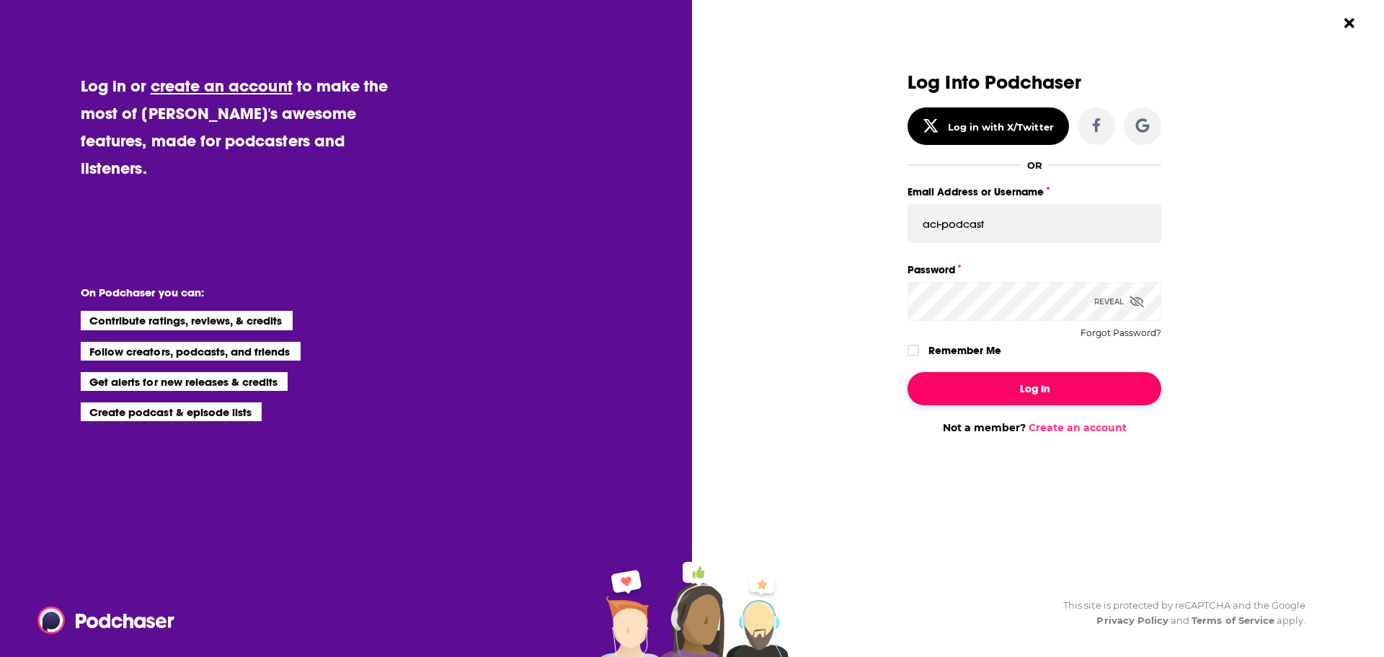 The height and width of the screenshot is (657, 1384). Describe the element at coordinates (184, 381) in the screenshot. I see `li: Get alerts for new releases & credits` at that location.